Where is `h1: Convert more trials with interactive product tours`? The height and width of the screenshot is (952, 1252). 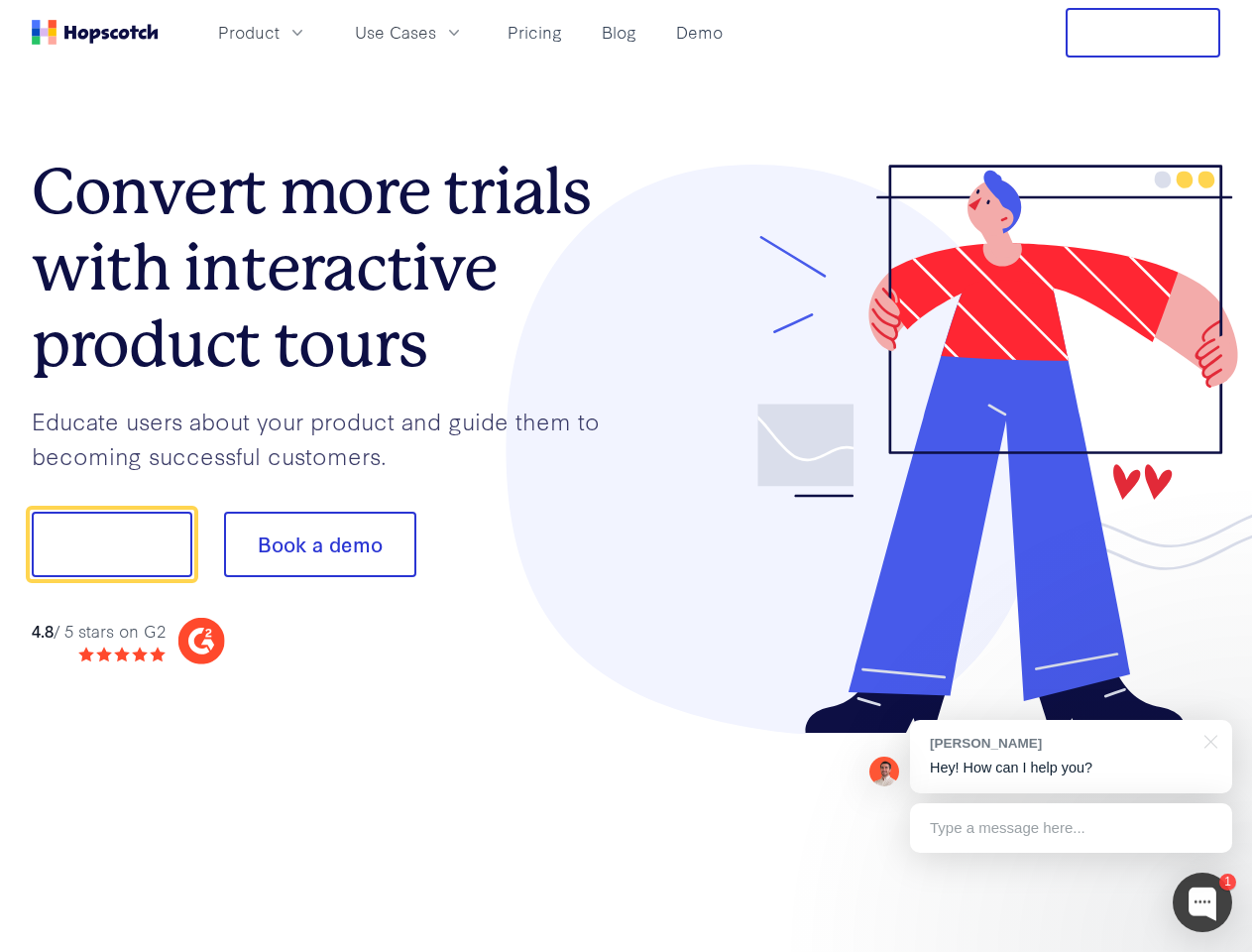
h1: Convert more trials with interactive product tours is located at coordinates (329, 267).